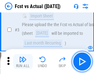  What do you see at coordinates (23, 59) in the screenshot?
I see `img: Run All` at bounding box center [23, 59].